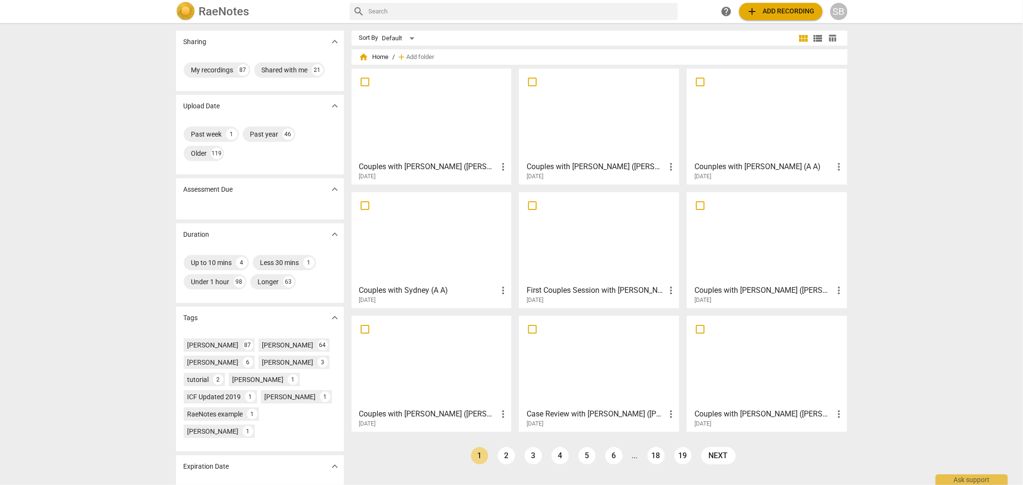 This screenshot has width=1023, height=485. I want to click on p: Upload Date, so click(202, 106).